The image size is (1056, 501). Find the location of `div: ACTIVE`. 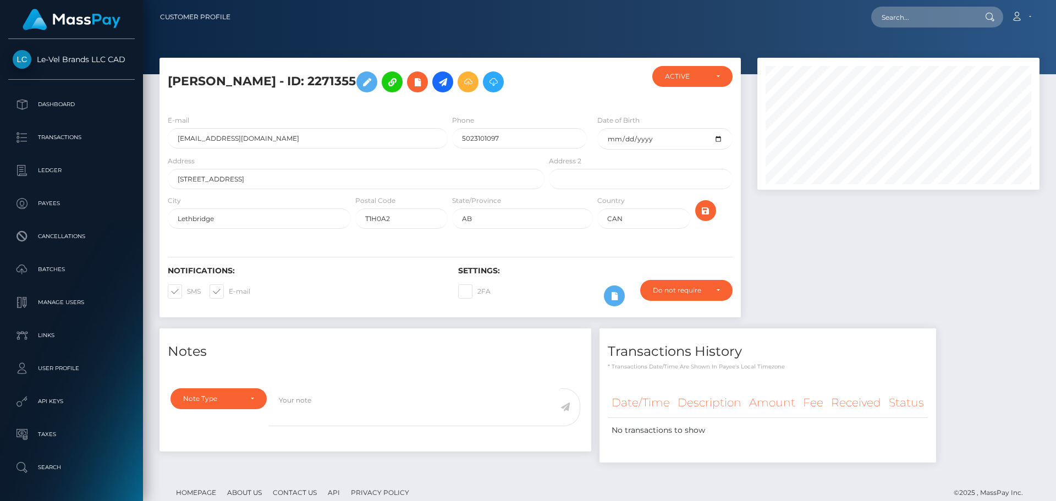

div: ACTIVE is located at coordinates (686, 76).